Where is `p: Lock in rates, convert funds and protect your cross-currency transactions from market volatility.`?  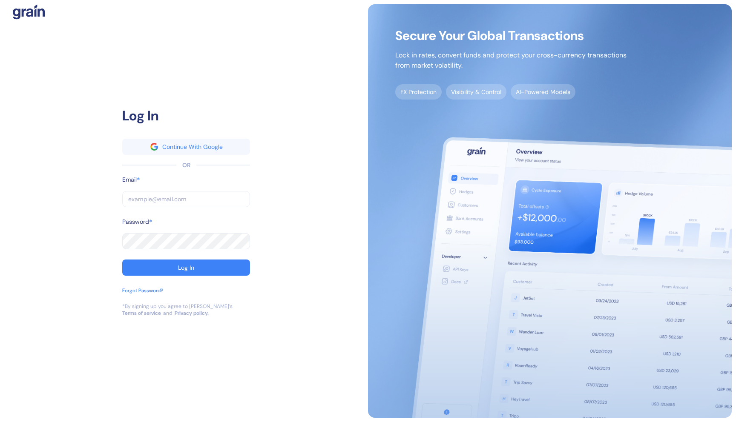
p: Lock in rates, convert funds and protect your cross-currency transactions from market volatility. is located at coordinates (510, 60).